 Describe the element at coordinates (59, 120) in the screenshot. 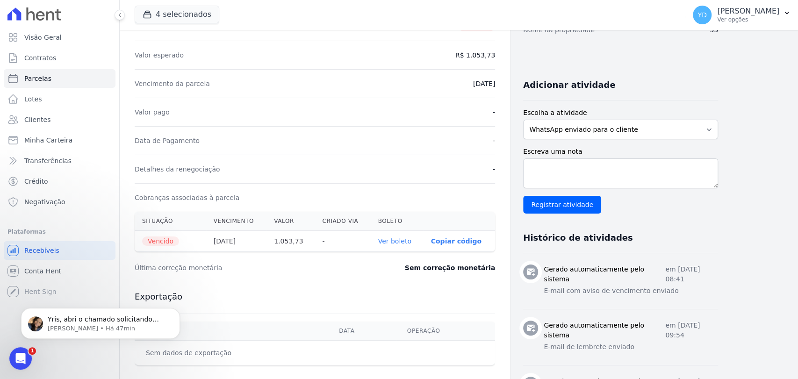

I see `a: Clientes` at that location.